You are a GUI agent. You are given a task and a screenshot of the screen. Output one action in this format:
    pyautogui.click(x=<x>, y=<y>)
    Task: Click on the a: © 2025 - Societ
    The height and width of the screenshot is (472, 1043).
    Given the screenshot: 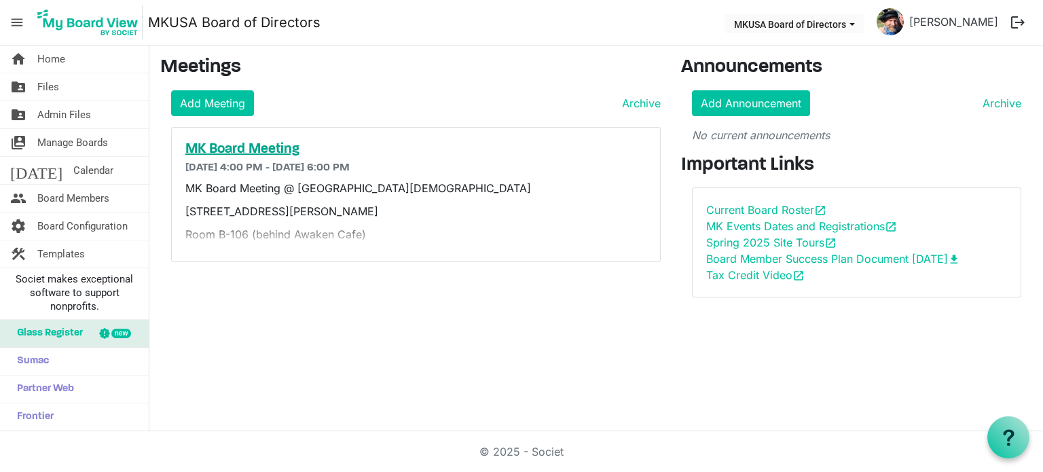 What is the action you would take?
    pyautogui.click(x=522, y=452)
    